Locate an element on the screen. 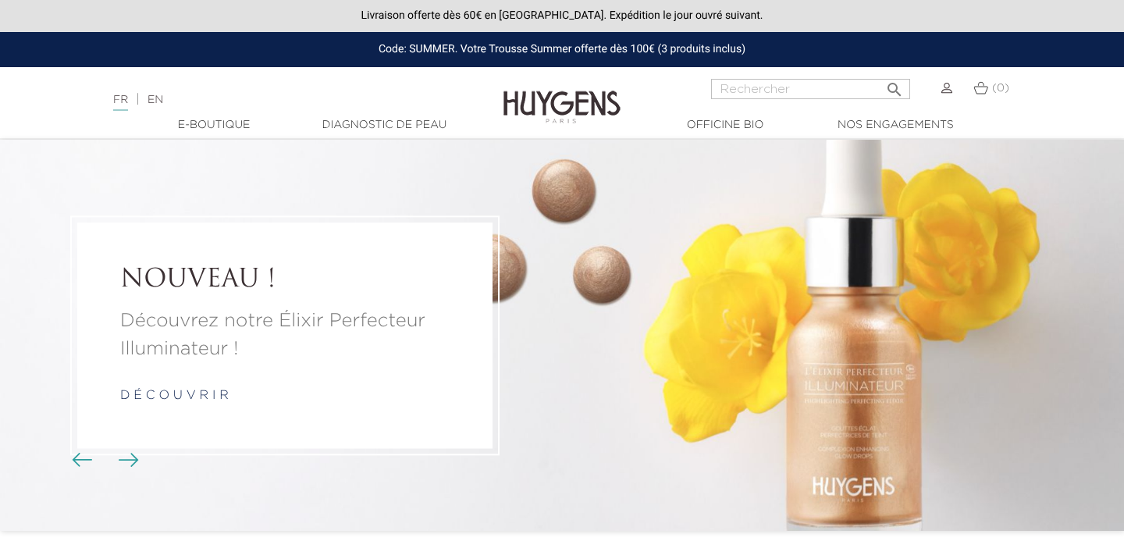 The height and width of the screenshot is (559, 1124). a: d é c o u v r i r is located at coordinates (174, 396).